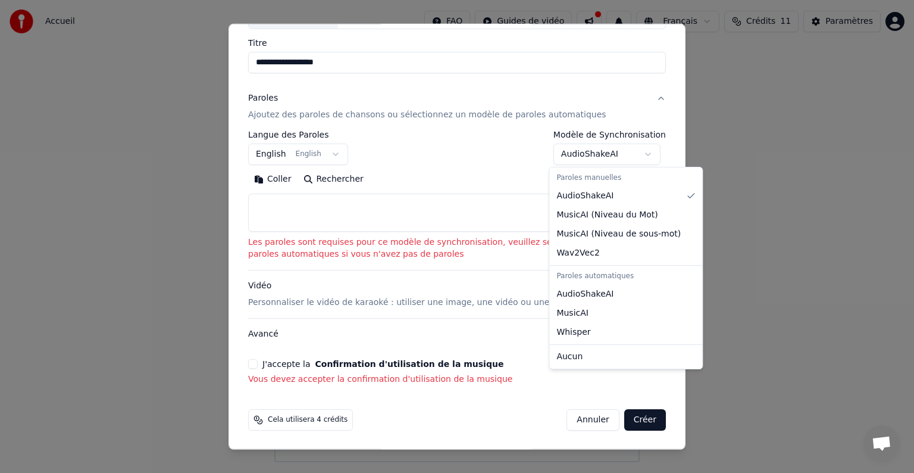 The image size is (914, 473). What do you see at coordinates (625, 276) in the screenshot?
I see `div: Paroles automatiques` at bounding box center [625, 276].